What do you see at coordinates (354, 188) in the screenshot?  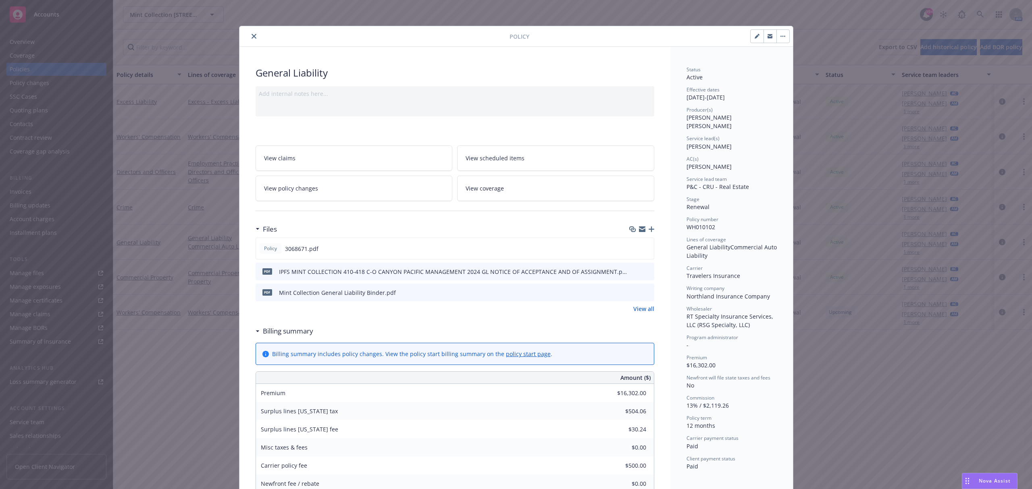 I see `a: View policy changes` at bounding box center [354, 188].